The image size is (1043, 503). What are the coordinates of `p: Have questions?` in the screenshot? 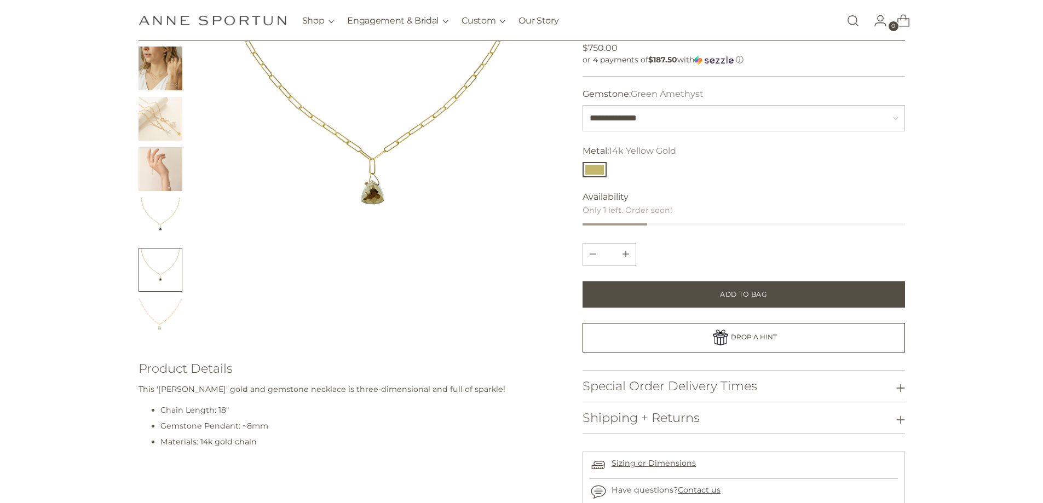 It's located at (666, 490).